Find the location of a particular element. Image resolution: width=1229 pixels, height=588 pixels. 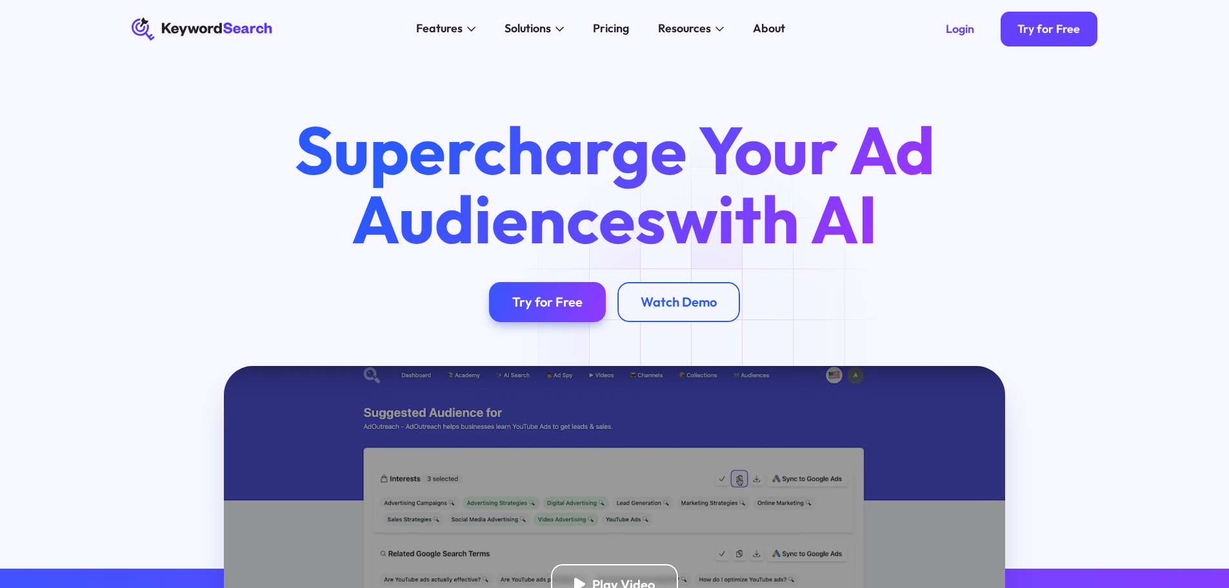

div: Pricing is located at coordinates (611, 28).